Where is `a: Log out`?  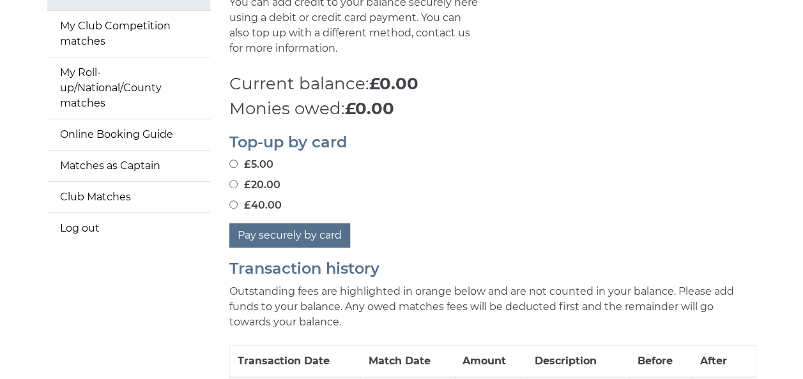 a: Log out is located at coordinates (128, 229).